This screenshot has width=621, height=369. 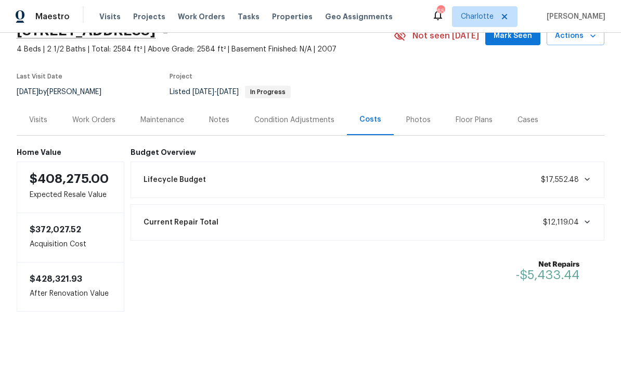 What do you see at coordinates (370, 120) in the screenshot?
I see `div: Costs` at bounding box center [370, 120].